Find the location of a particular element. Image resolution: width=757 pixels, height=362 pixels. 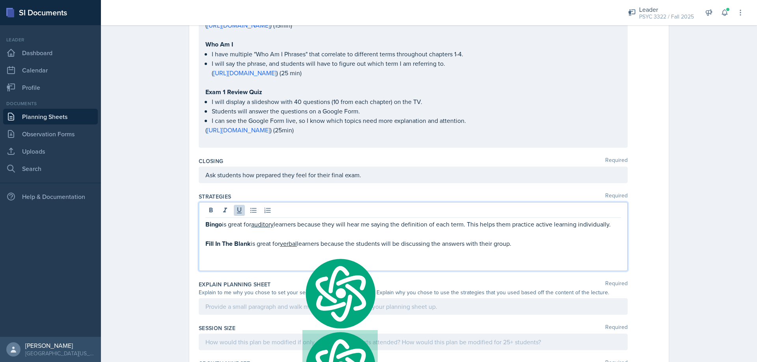

p: I have multiple "Who Am I Phrases" that correlate to different terms throughout chapters 1-4. is located at coordinates (416, 54).